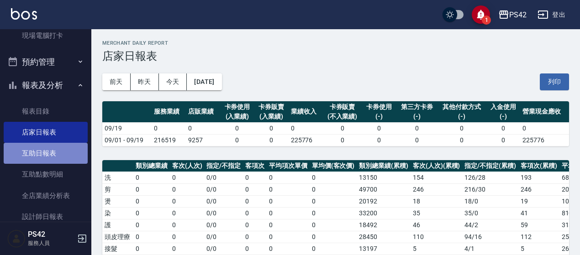 The width and height of the screenshot is (580, 255). What do you see at coordinates (145, 82) in the screenshot?
I see `button: 昨天` at bounding box center [145, 82].